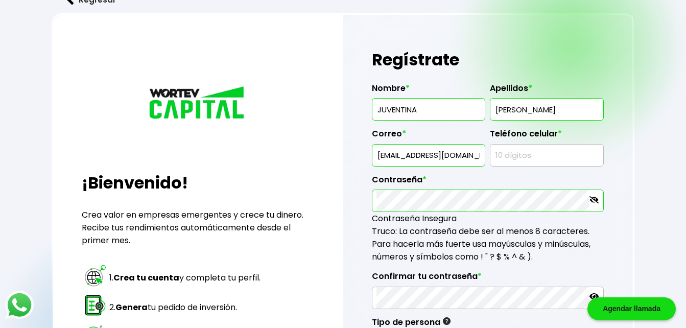 This screenshot has width=686, height=328. Describe the element at coordinates (95, 275) in the screenshot. I see `img: paso 1` at that location.